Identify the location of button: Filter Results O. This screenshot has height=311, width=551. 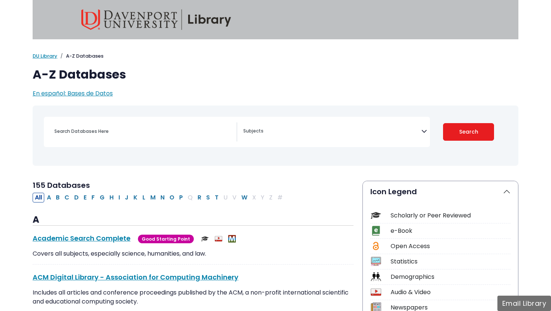
(172, 198).